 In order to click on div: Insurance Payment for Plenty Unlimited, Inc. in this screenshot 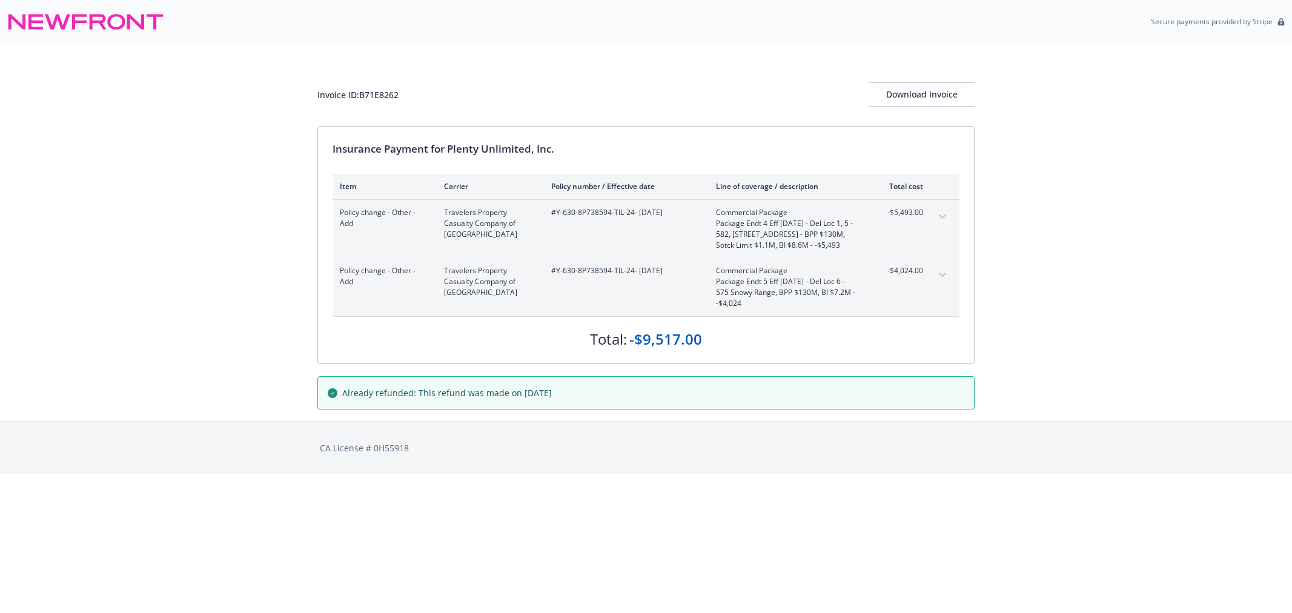, I will do `click(645, 149)`.